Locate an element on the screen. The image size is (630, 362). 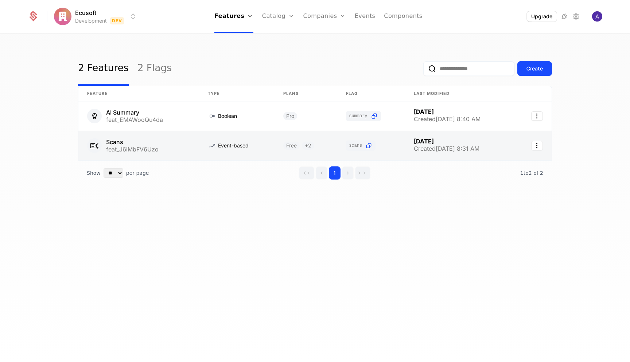
th: Feature is located at coordinates (139, 94).